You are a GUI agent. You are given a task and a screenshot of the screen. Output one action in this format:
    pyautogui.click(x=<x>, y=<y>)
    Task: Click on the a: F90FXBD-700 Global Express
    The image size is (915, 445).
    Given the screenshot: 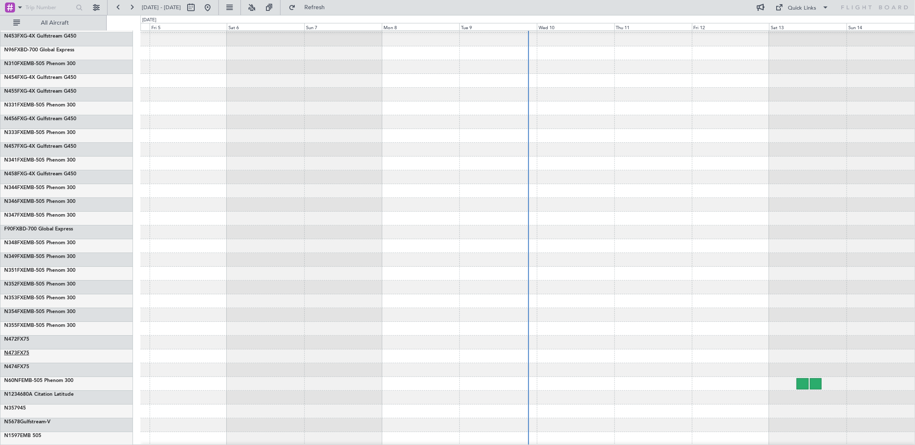 What is the action you would take?
    pyautogui.click(x=38, y=229)
    